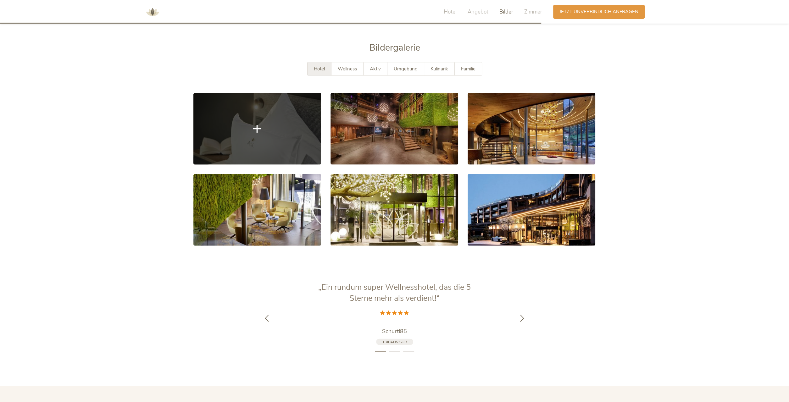  Describe the element at coordinates (506, 12) in the screenshot. I see `span: Bilder` at that location.